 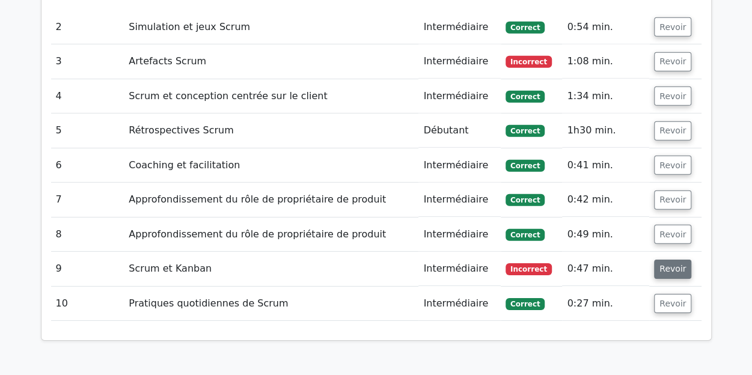 What do you see at coordinates (170, 268) in the screenshot?
I see `font: Scrum et Kanban` at bounding box center [170, 268].